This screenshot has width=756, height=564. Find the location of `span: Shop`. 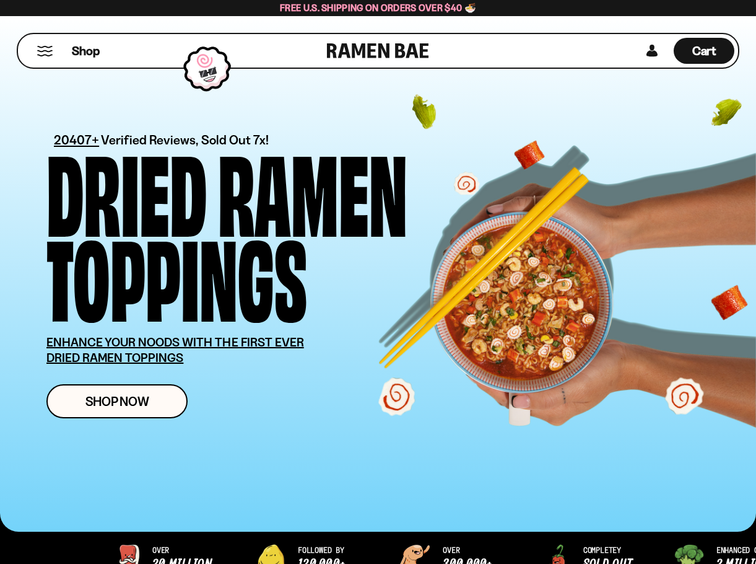

span: Shop is located at coordinates (85, 51).